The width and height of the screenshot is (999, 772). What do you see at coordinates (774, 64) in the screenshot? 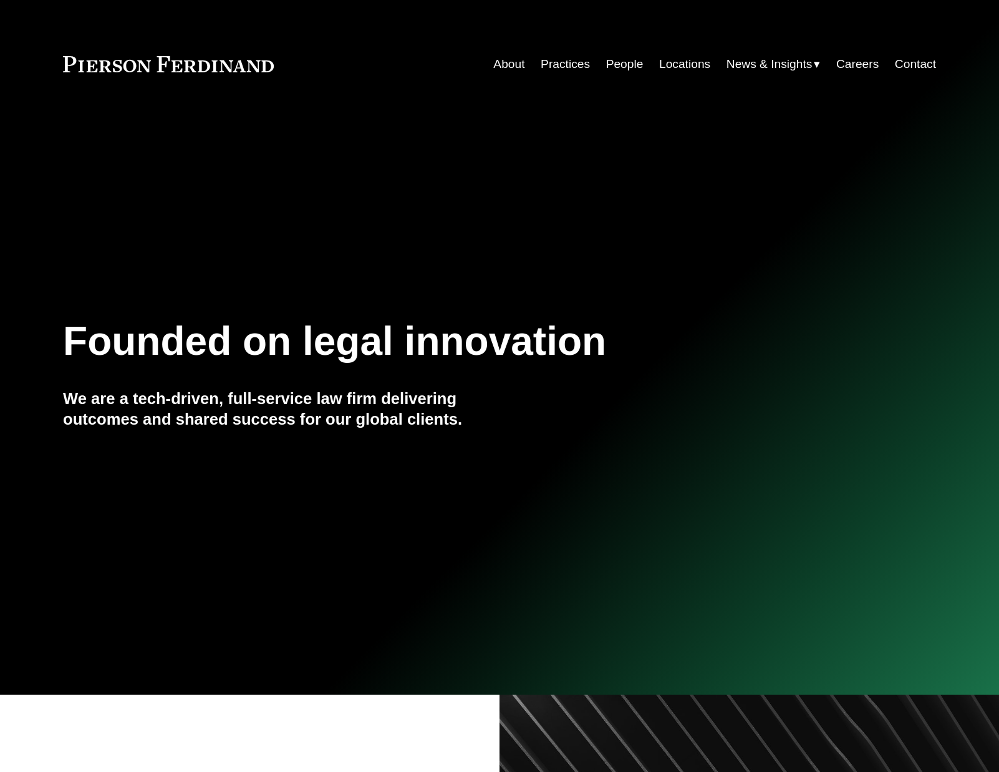
I see `a: folder dropdown` at bounding box center [774, 64].